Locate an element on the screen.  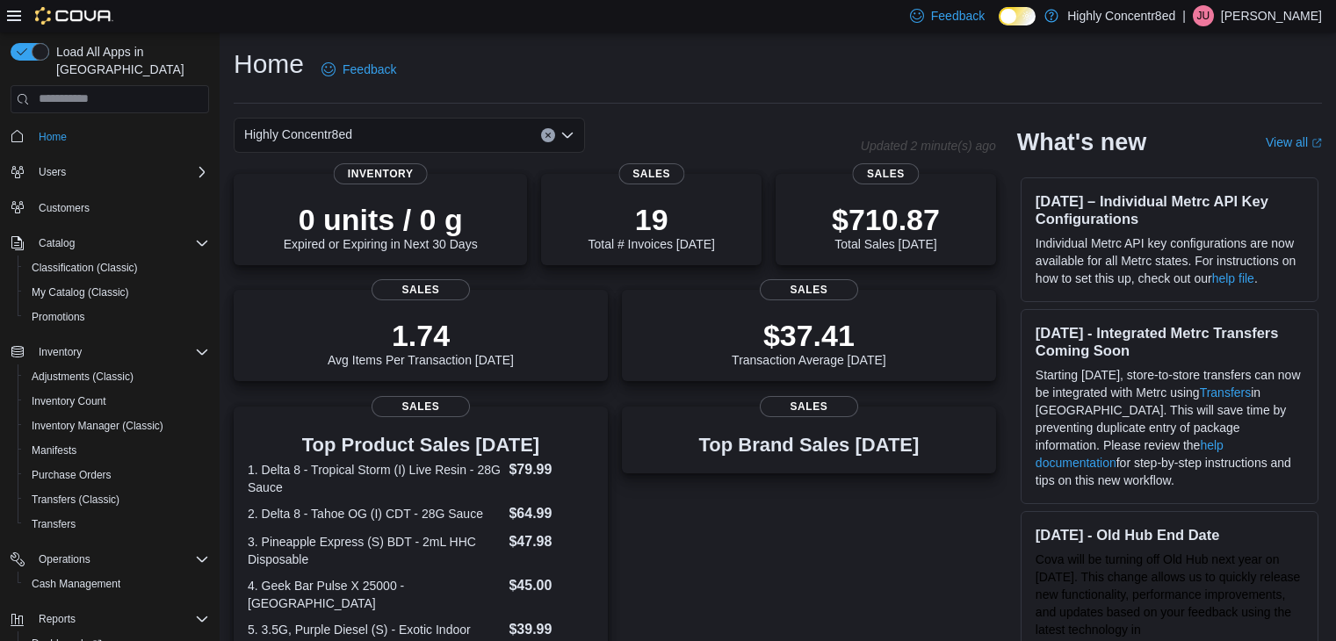
button: Classification (Classic) is located at coordinates (117, 268).